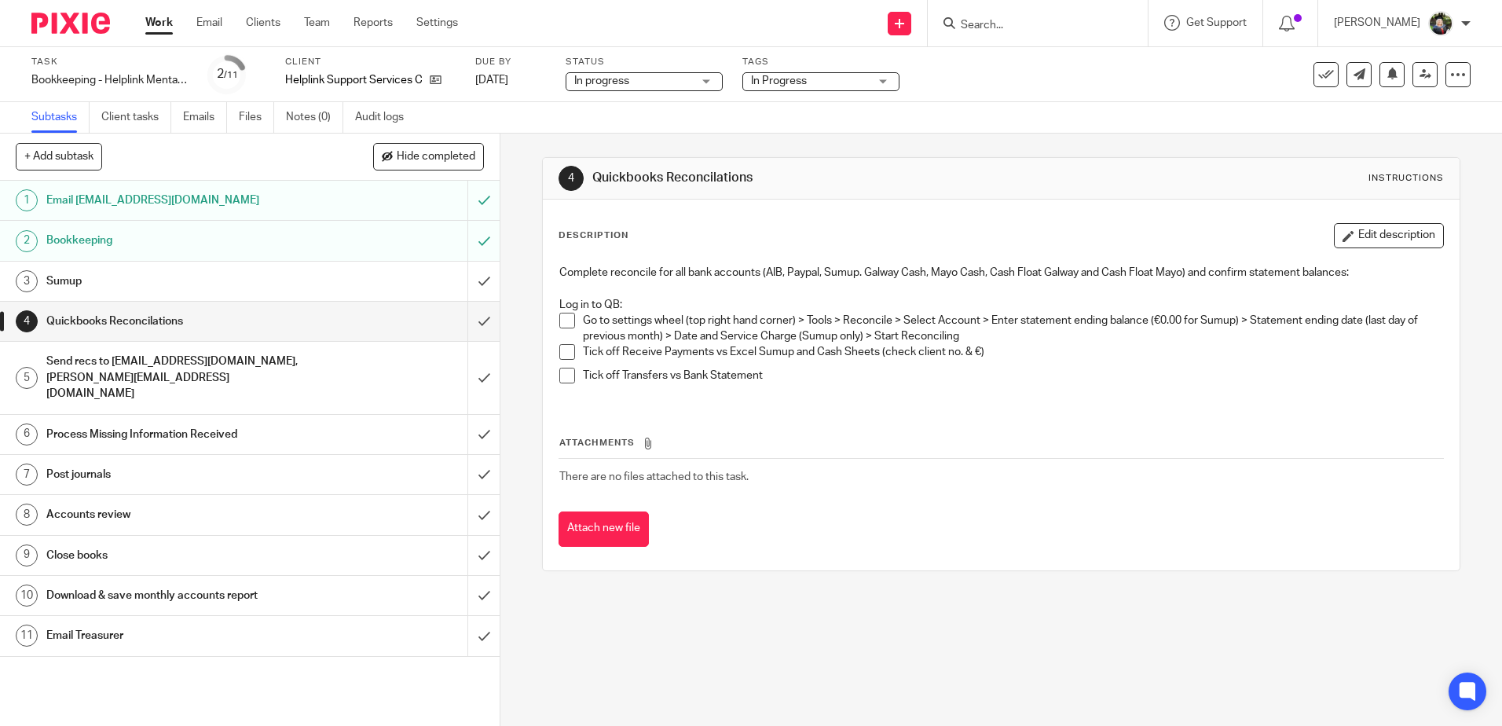  Describe the element at coordinates (428, 156) in the screenshot. I see `button: Hide completed` at that location.